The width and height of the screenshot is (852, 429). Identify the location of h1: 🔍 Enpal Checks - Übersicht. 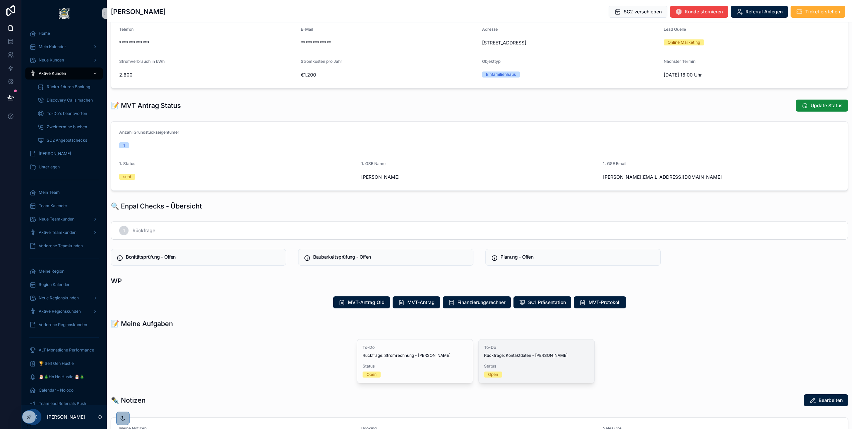
(156, 206).